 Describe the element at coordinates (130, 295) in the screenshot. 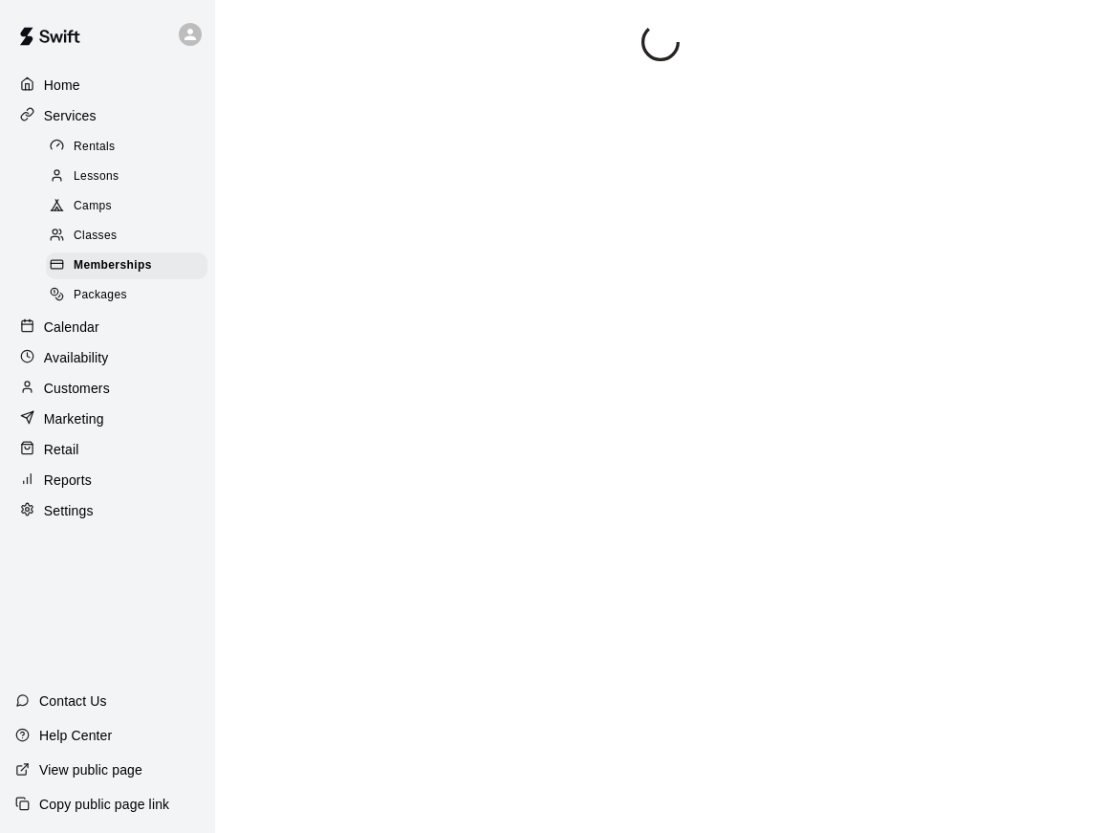

I see `a: Packages` at that location.